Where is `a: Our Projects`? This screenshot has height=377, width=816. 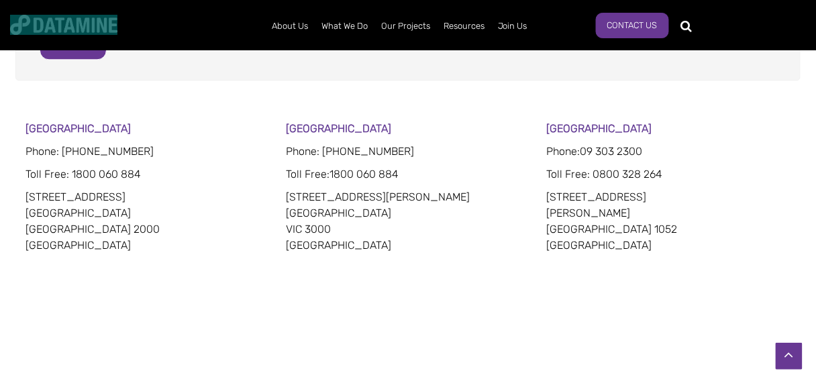 a: Our Projects is located at coordinates (406, 26).